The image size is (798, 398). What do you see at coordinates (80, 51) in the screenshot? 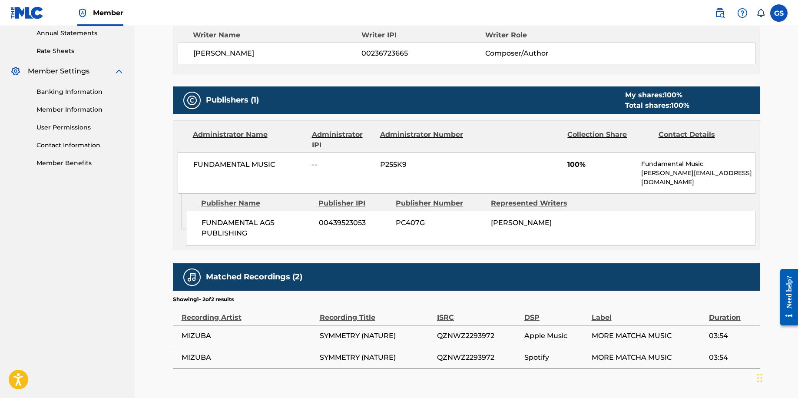
I see `a: Rate Sheets` at bounding box center [80, 51].